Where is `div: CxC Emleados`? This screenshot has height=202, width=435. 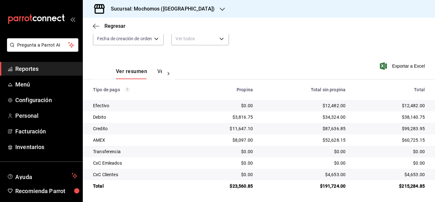
div: CxC Emleados is located at coordinates (139, 163).